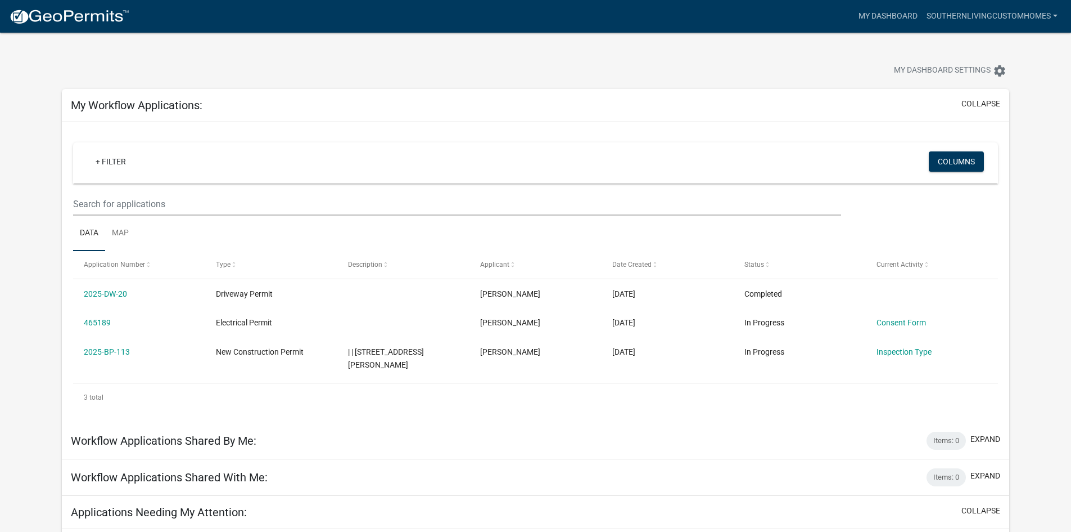  What do you see at coordinates (244, 294) in the screenshot?
I see `span: Driveway Permit` at bounding box center [244, 294].